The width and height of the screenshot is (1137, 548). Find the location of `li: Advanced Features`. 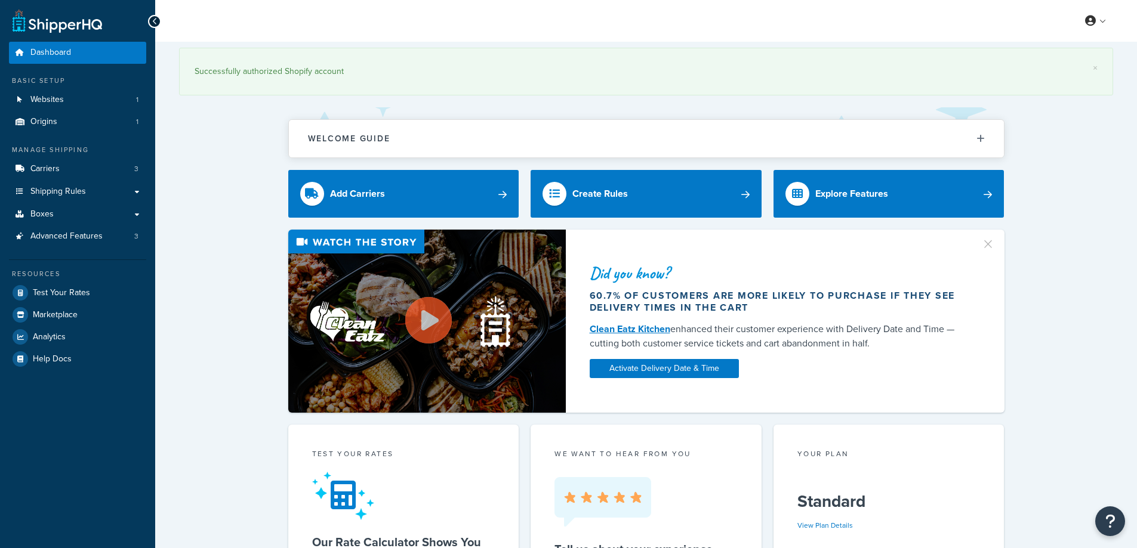

li: Advanced Features is located at coordinates (78, 236).